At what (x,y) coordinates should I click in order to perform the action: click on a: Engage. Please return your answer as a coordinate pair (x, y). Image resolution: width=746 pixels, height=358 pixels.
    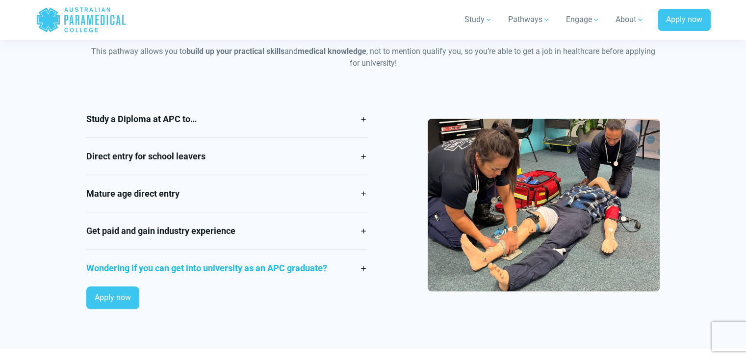
    Looking at the image, I should click on (582, 20).